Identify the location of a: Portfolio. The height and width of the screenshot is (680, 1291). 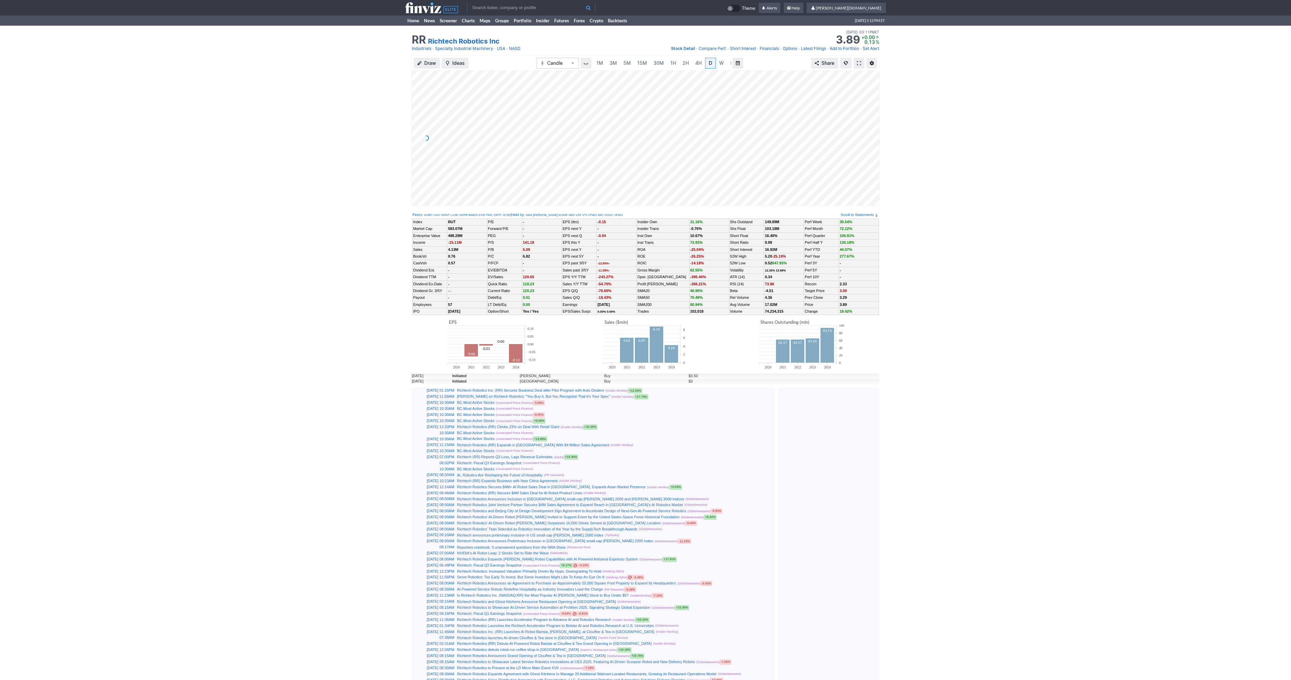
(522, 21).